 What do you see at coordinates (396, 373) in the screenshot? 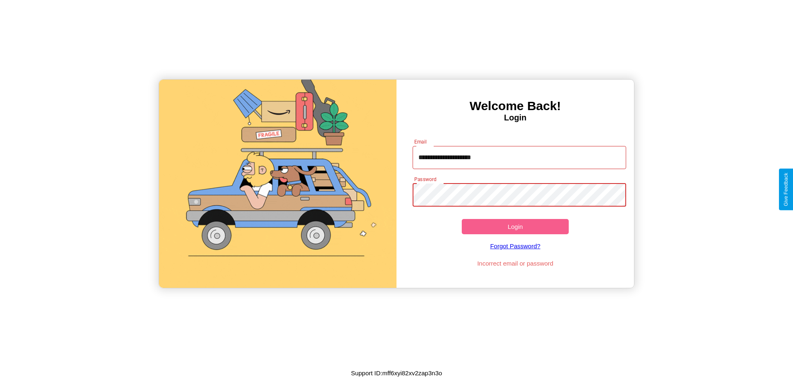
I see `p: Support ID: mff6xyi82xv2zap3n3o` at bounding box center [396, 373].